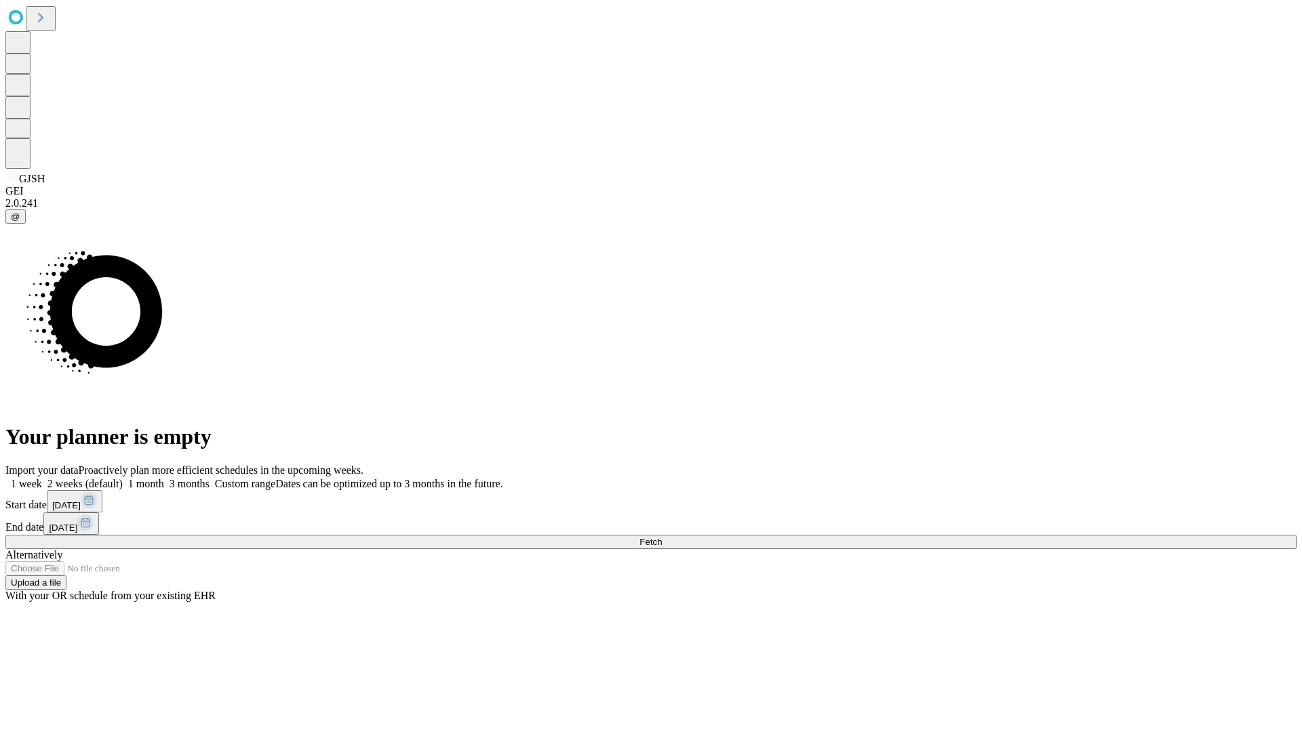 The image size is (1302, 732). I want to click on div: End date, so click(651, 524).